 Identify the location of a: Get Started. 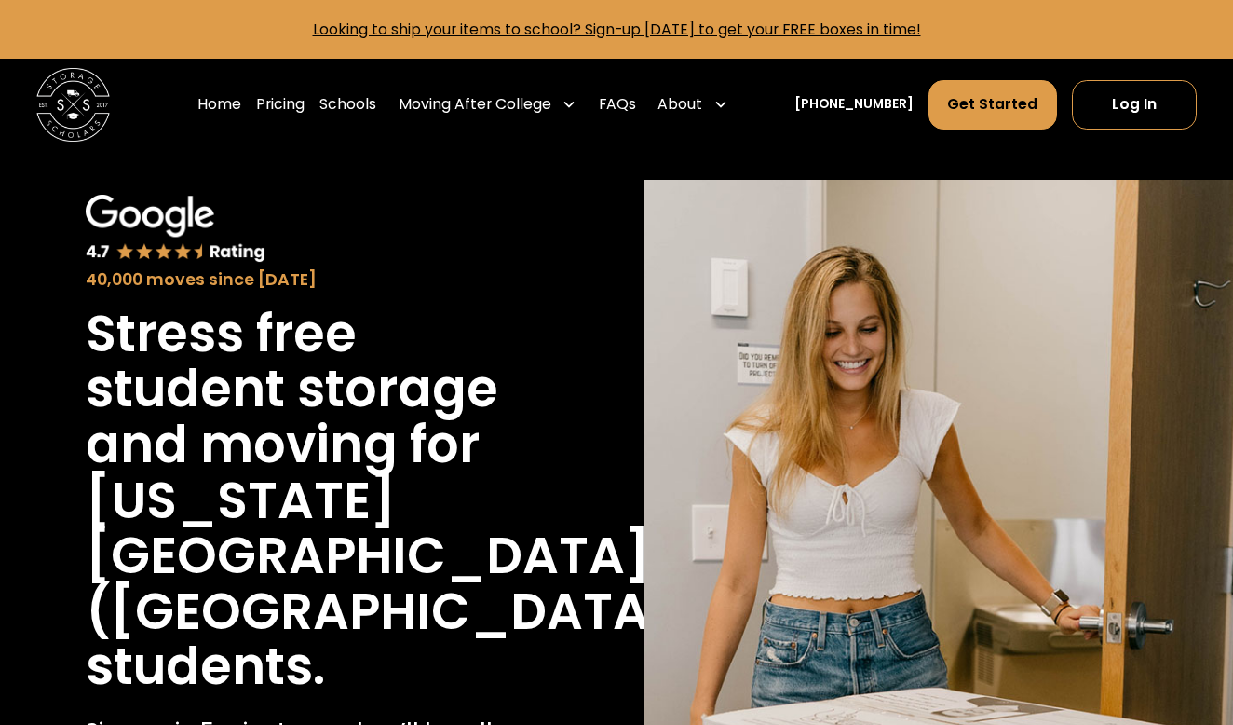
(993, 104).